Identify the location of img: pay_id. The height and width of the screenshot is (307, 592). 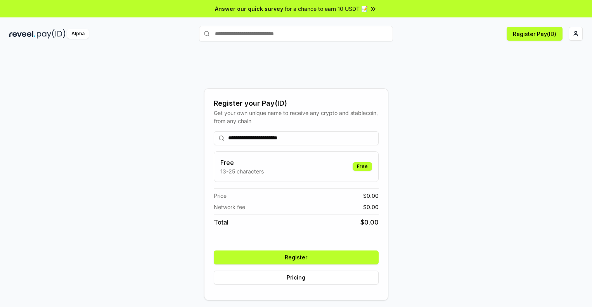
(51, 34).